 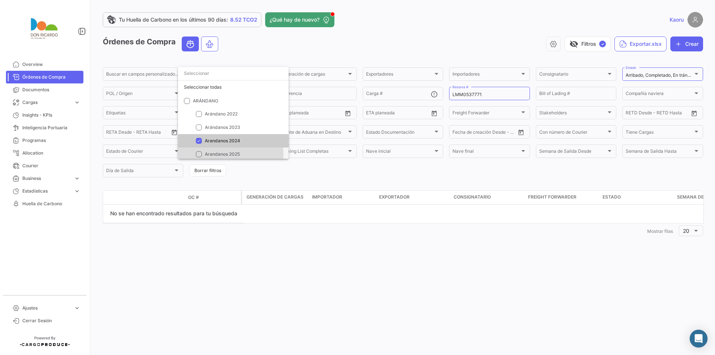 I want to click on span: Arándanos 2023, so click(x=222, y=127).